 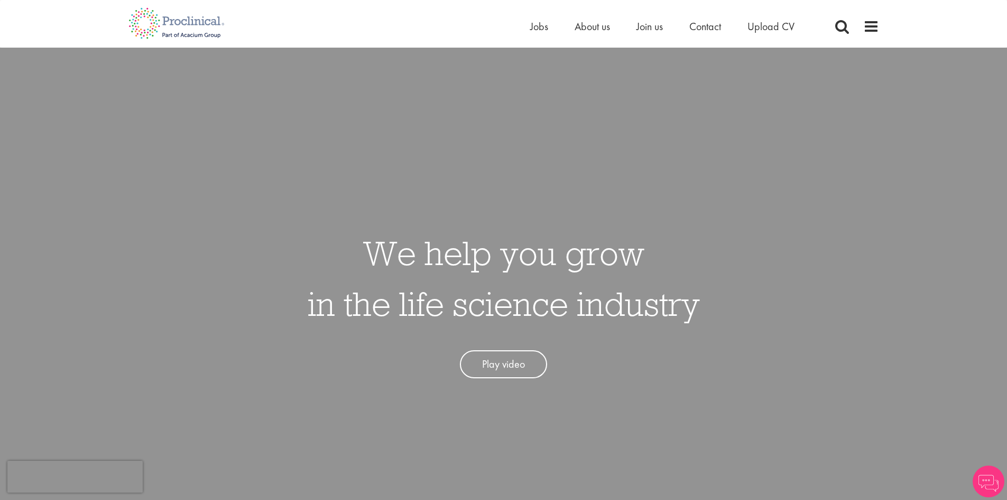 I want to click on a: Upload CV, so click(x=771, y=26).